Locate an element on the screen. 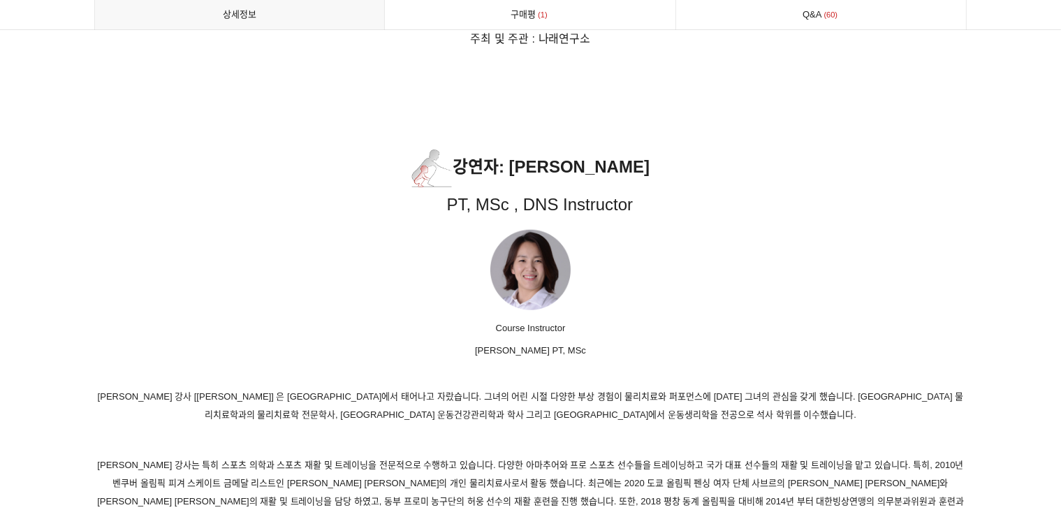 This screenshot has width=1061, height=510. span: 주최 및 주관 : 나래연구소 is located at coordinates (530, 38).